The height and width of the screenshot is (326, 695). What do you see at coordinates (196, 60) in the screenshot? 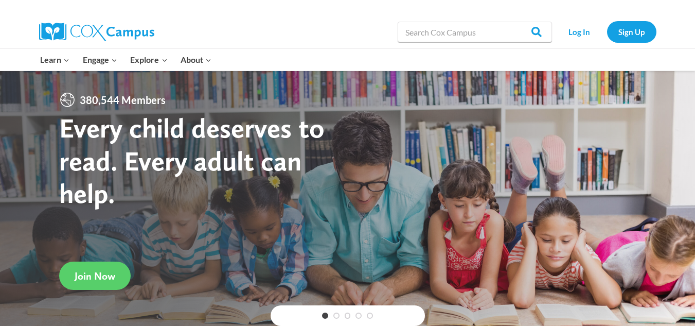
I see `span: About` at bounding box center [196, 60].